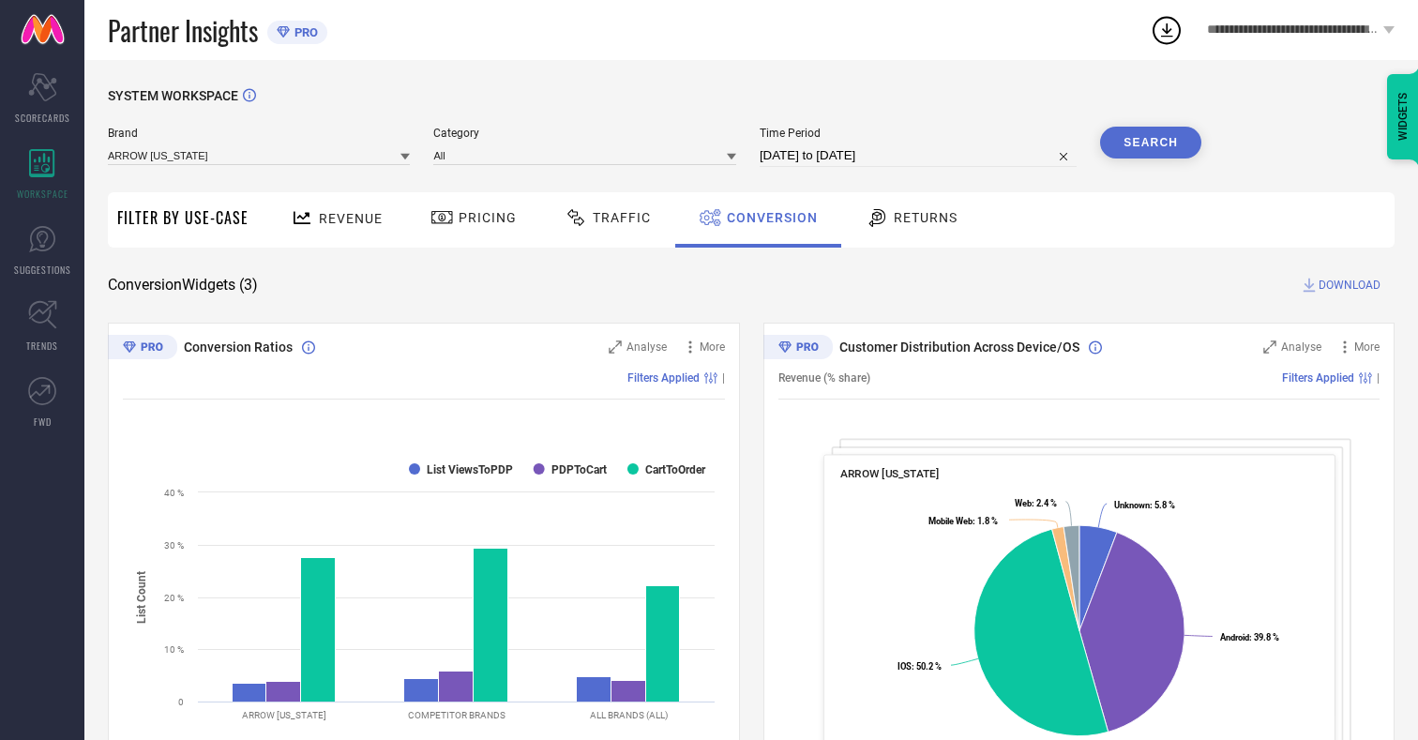 Image resolution: width=1418 pixels, height=740 pixels. Describe the element at coordinates (904, 666) in the screenshot. I see `tspan: IOS` at that location.